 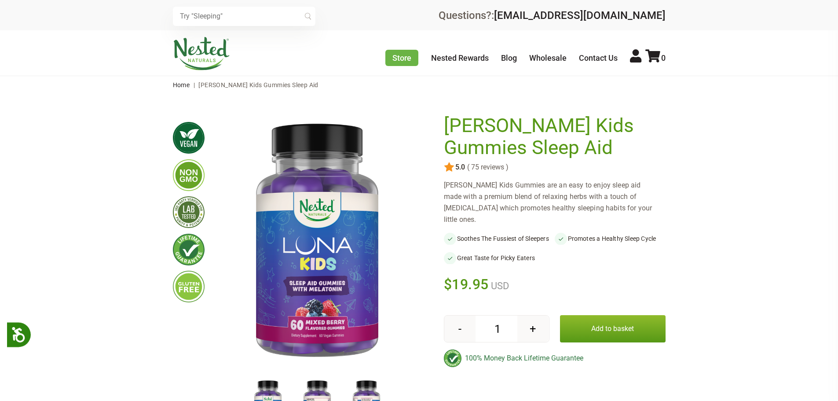 What do you see at coordinates (598, 58) in the screenshot?
I see `a: Contact Us` at bounding box center [598, 58].